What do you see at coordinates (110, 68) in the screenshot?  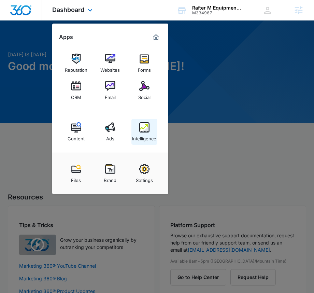 I see `div: Websites` at bounding box center [110, 68].